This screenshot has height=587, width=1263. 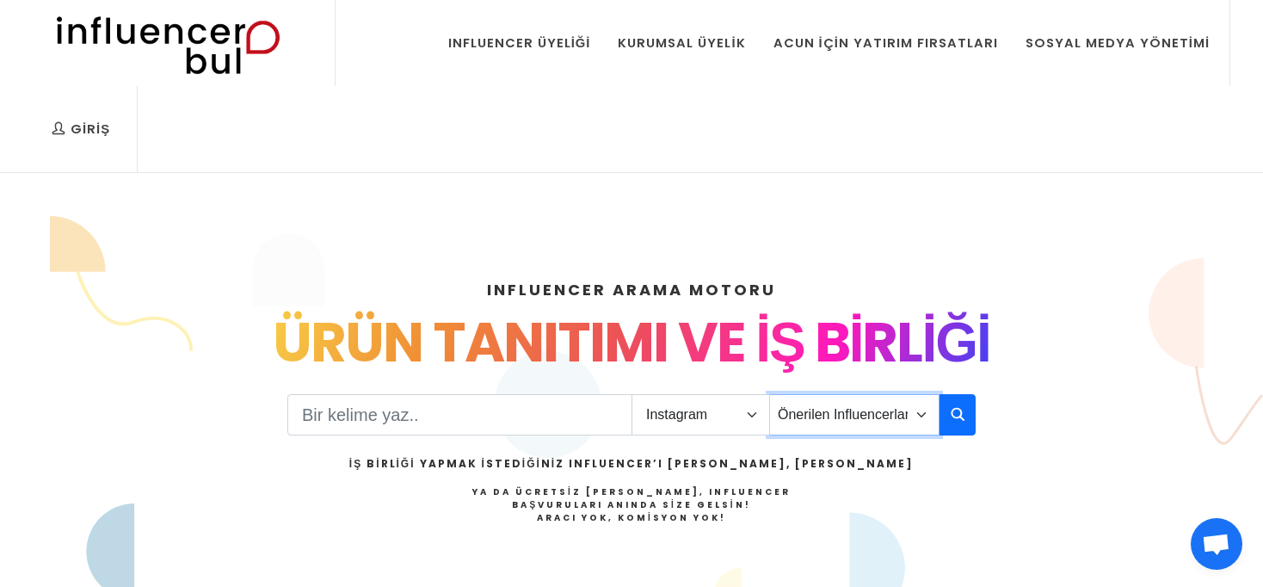 I want to click on strong: Aracı Yok, Komisyon Yok!, so click(x=632, y=517).